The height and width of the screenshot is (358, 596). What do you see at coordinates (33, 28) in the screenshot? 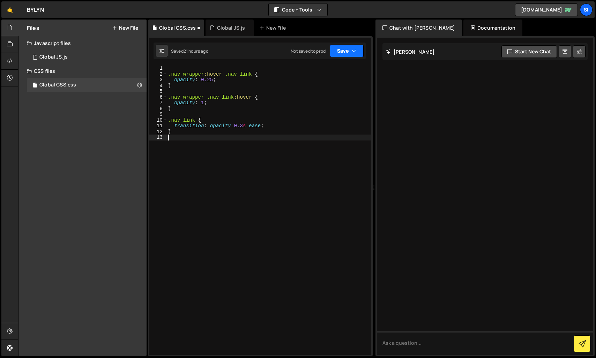
I see `h2: Files` at bounding box center [33, 28].